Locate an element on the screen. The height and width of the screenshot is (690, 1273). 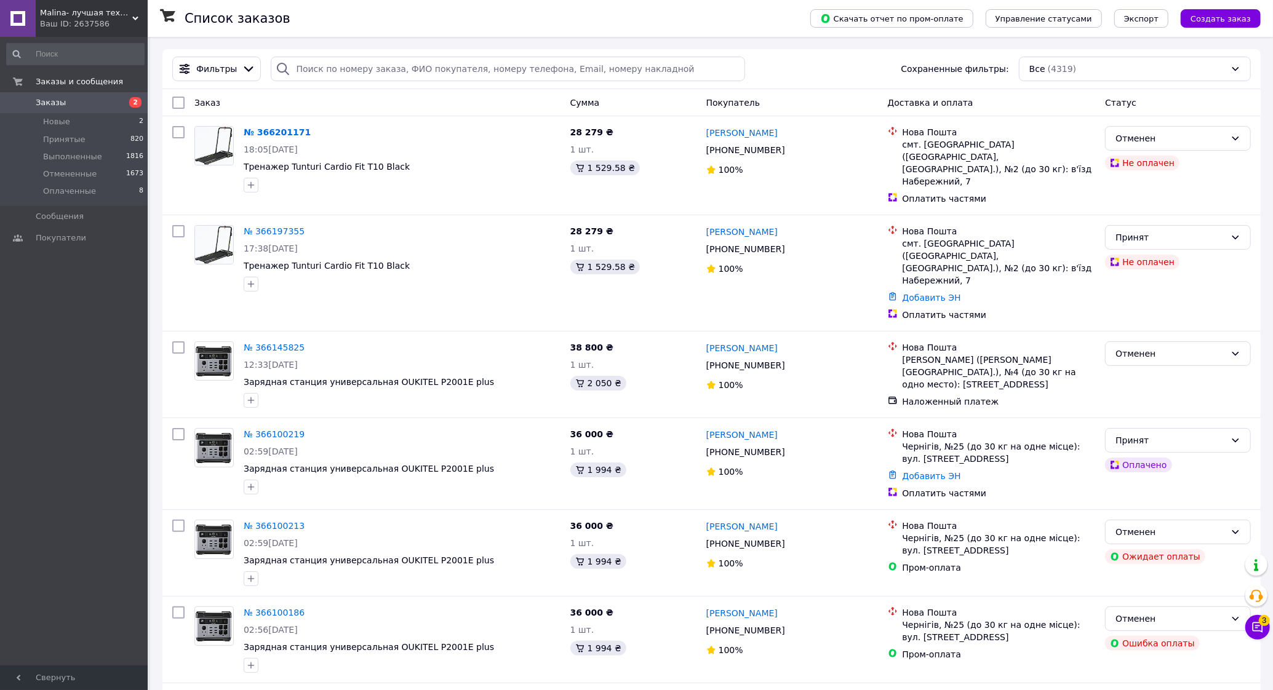
span: Заказ is located at coordinates (207, 103).